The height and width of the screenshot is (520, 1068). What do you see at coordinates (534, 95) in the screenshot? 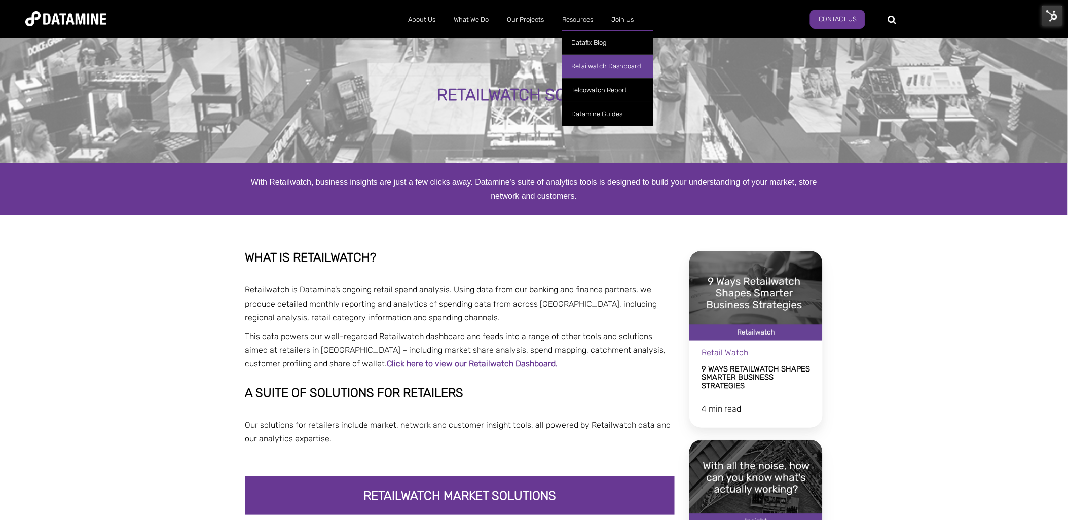
I see `div: RETAILWATCH SOLUTIONS` at bounding box center [534, 95].